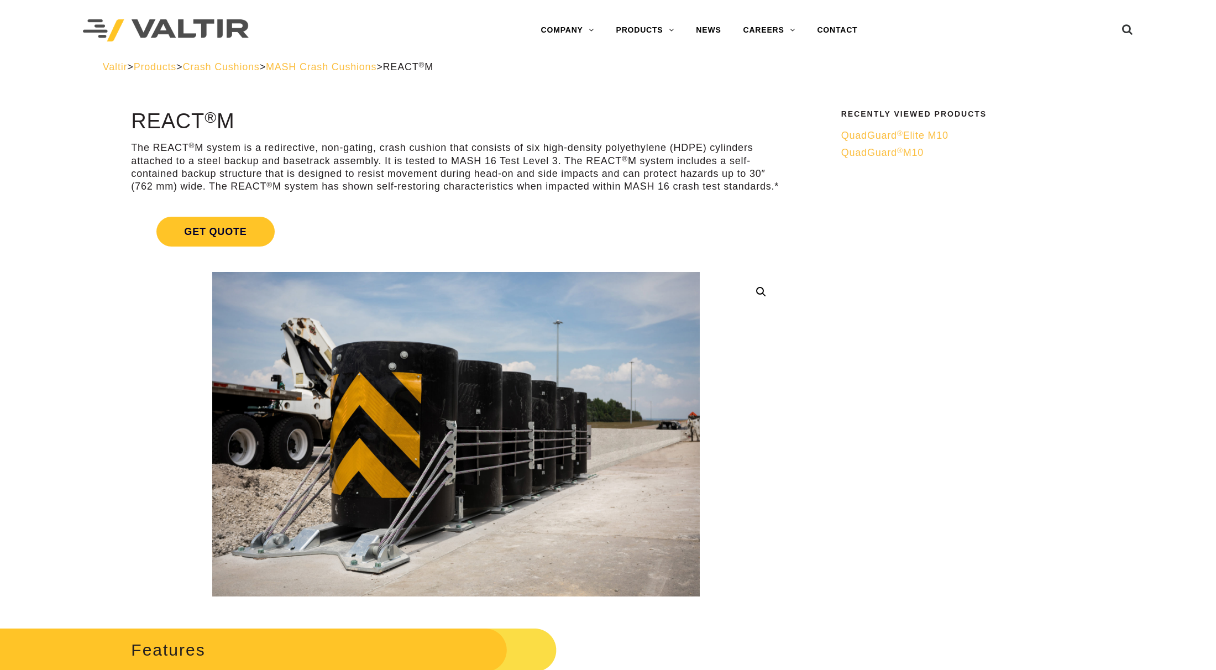 The image size is (1216, 670). Describe the element at coordinates (895, 135) in the screenshot. I see `span: QuadGuard Elite M10` at that location.